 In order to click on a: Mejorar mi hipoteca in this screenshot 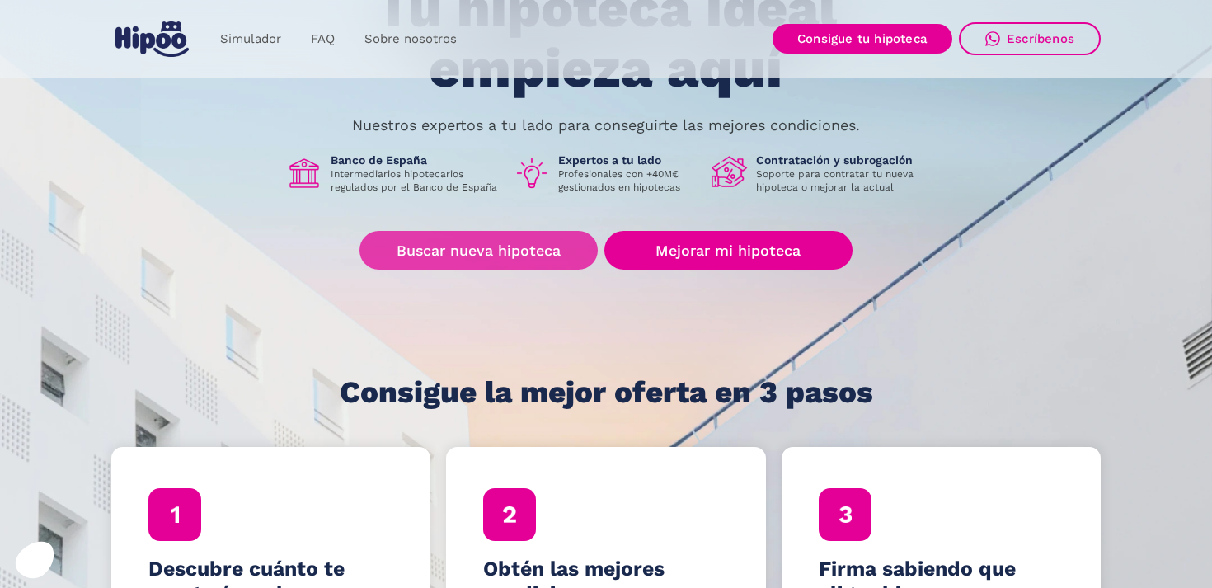, I will do `click(728, 250)`.